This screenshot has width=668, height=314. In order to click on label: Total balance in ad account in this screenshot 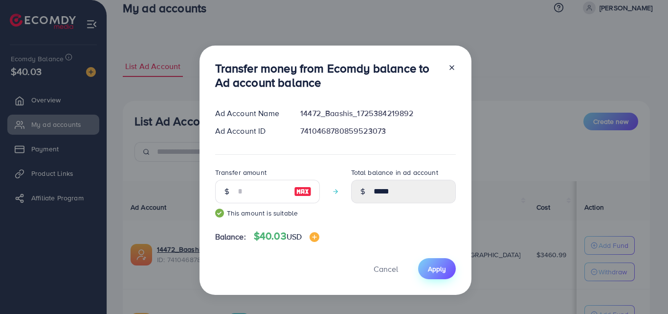, I will do `click(395, 172)`.